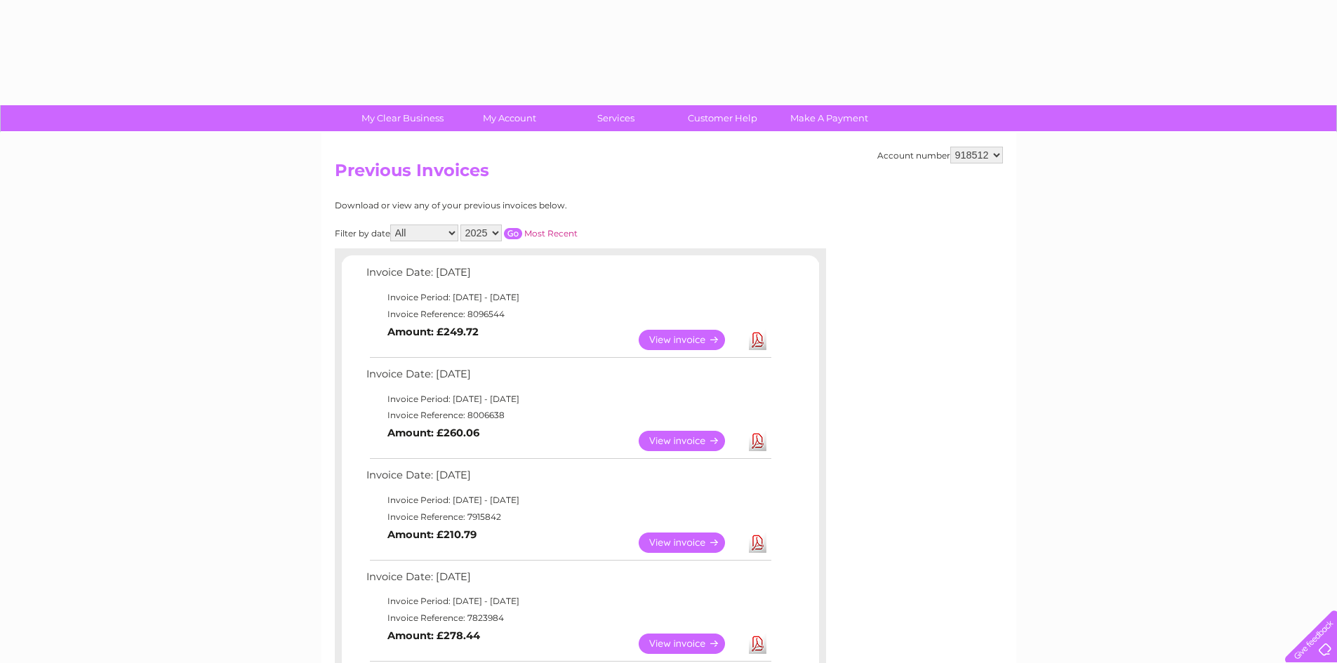 This screenshot has height=663, width=1337. I want to click on div: Download or view any of your previous invoices below., so click(519, 206).